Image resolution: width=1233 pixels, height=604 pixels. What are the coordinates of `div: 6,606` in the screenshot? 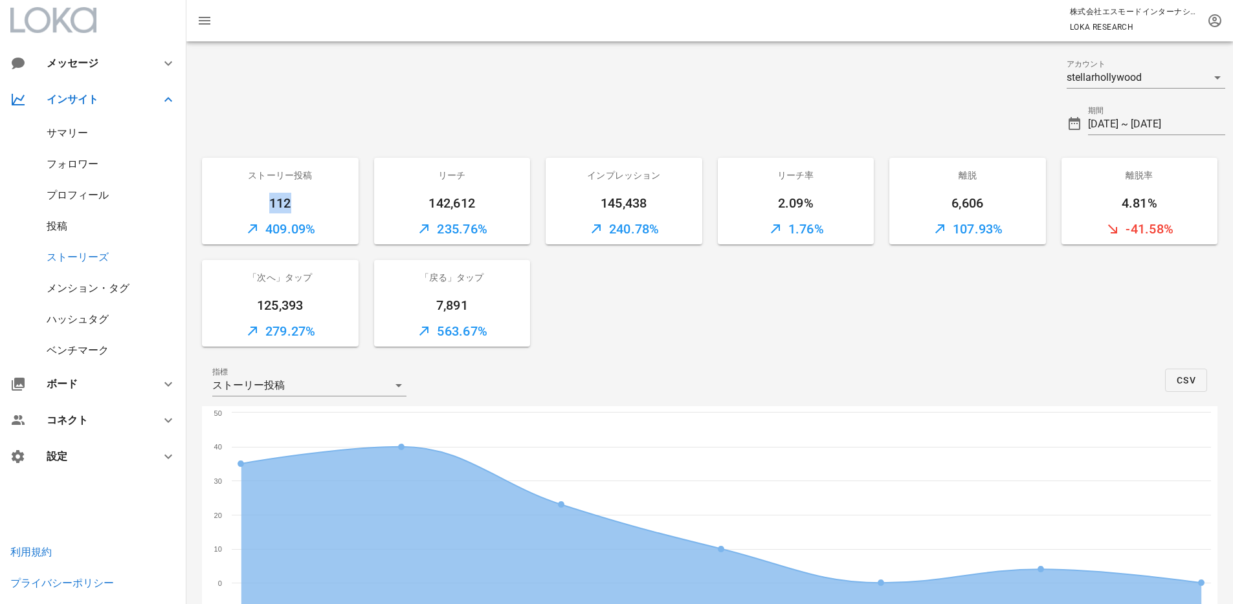 It's located at (967, 203).